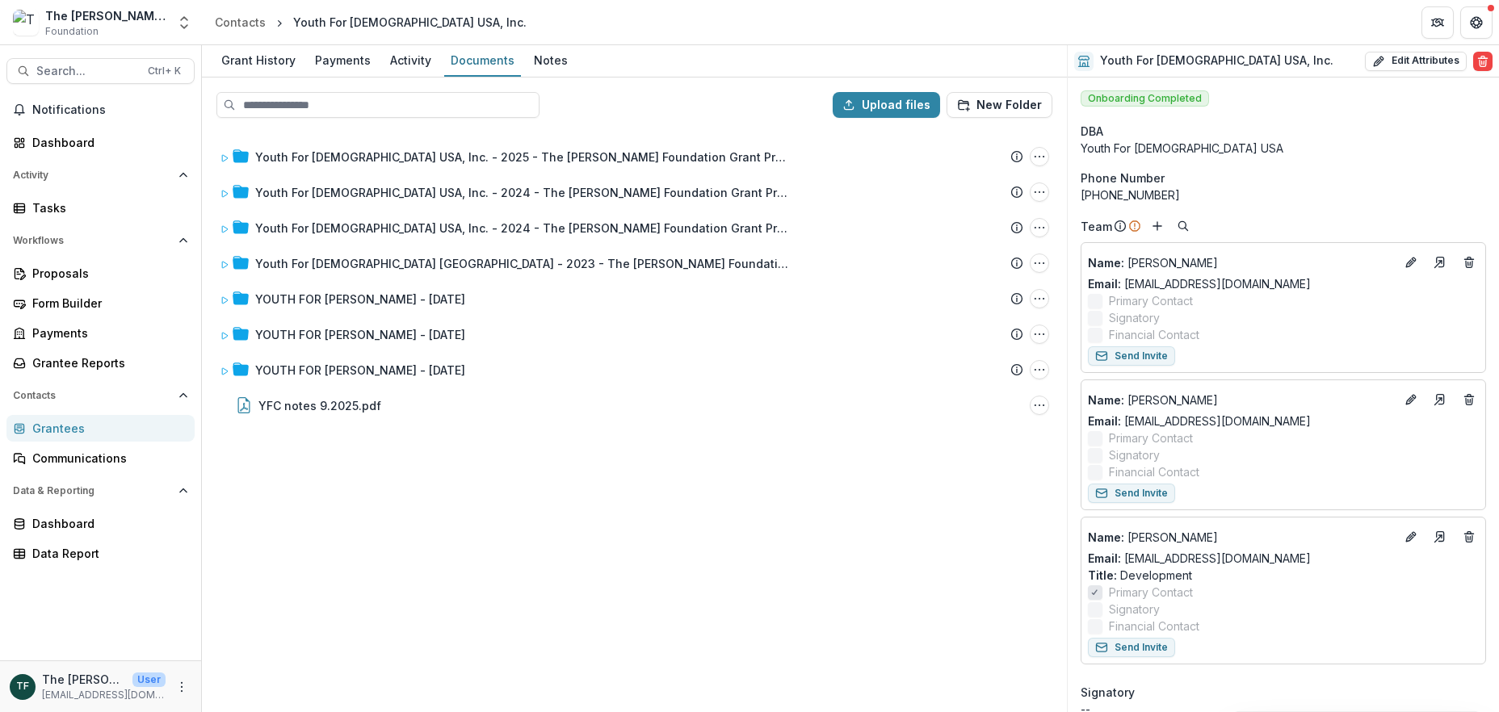 The height and width of the screenshot is (712, 1499). What do you see at coordinates (100, 553) in the screenshot?
I see `a: Data Report` at bounding box center [100, 553].